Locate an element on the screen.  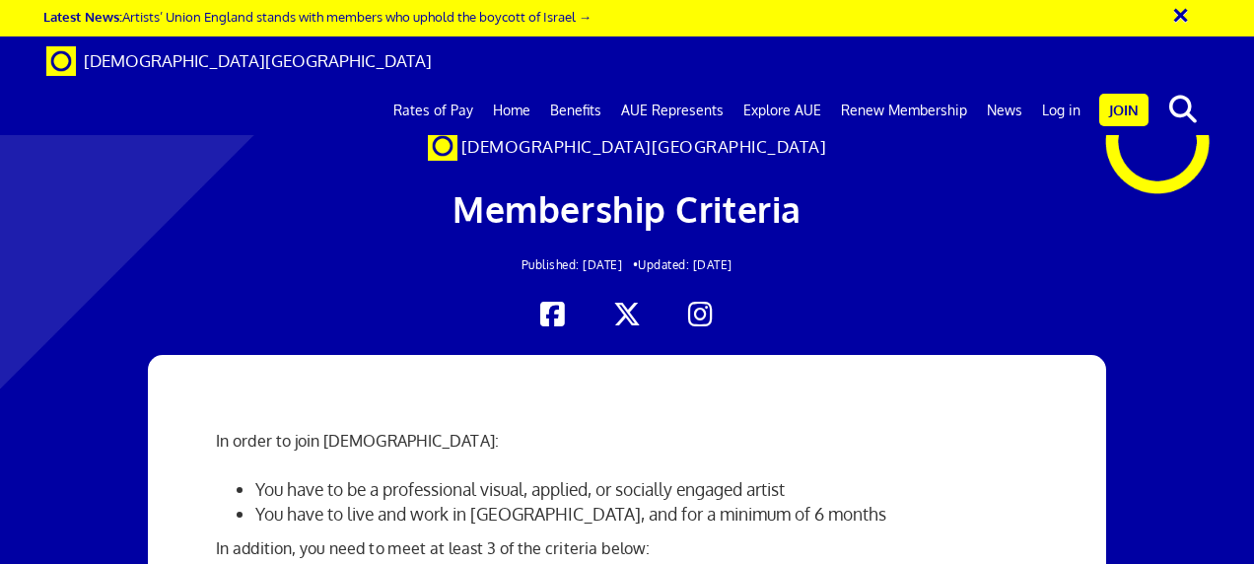
a: Benefits is located at coordinates (576, 110).